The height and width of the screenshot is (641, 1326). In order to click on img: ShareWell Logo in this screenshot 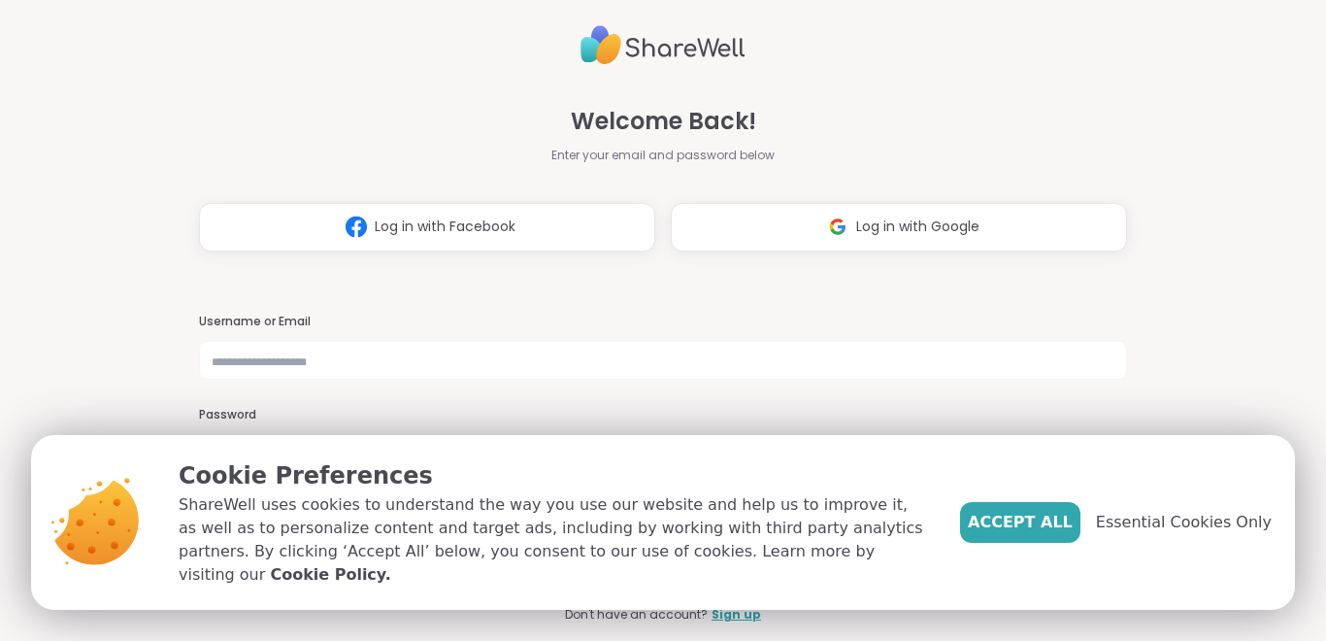, I will do `click(663, 45)`.